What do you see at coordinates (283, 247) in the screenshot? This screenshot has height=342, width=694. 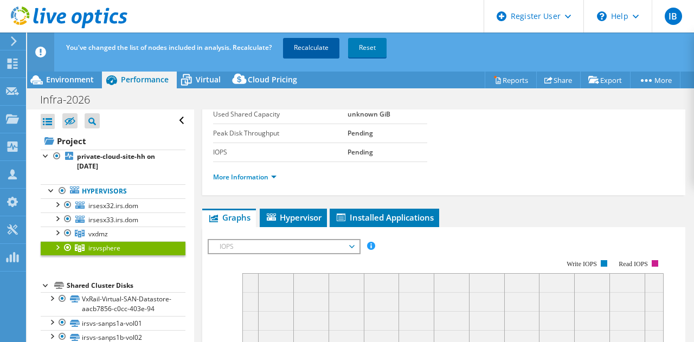 I see `span: IOPS` at bounding box center [283, 247].